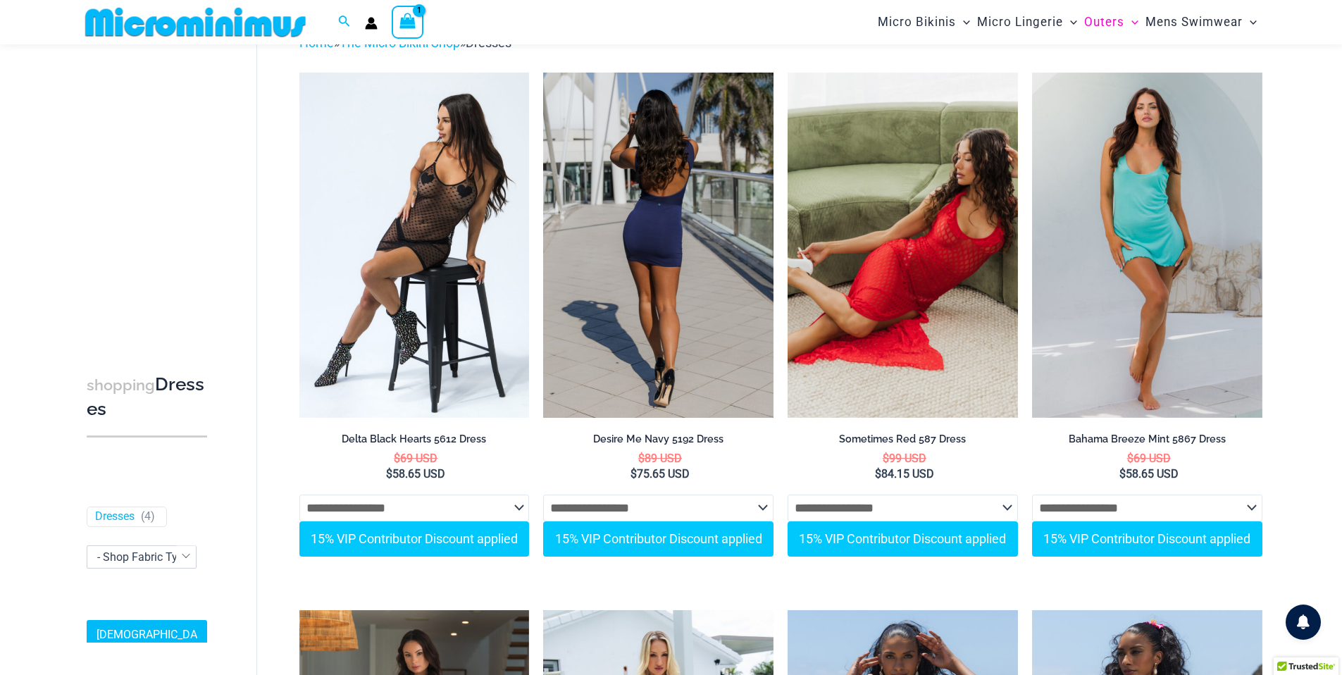 The image size is (1342, 675). Describe the element at coordinates (147, 516) in the screenshot. I see `span: 4` at that location.